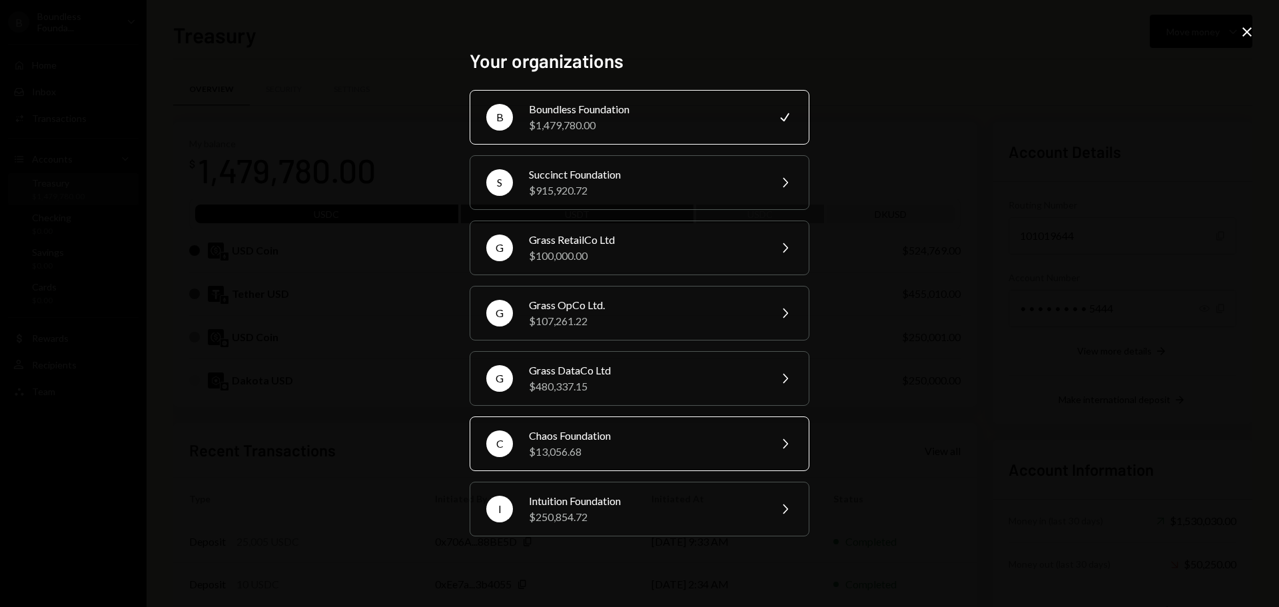  Describe the element at coordinates (645, 174) in the screenshot. I see `div: Succinct Foundation` at that location.